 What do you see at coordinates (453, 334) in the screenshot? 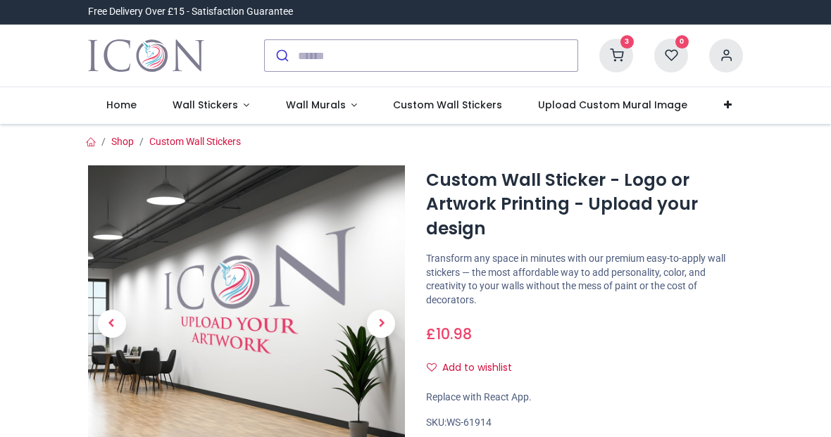
I see `span: 10.98` at bounding box center [453, 334].